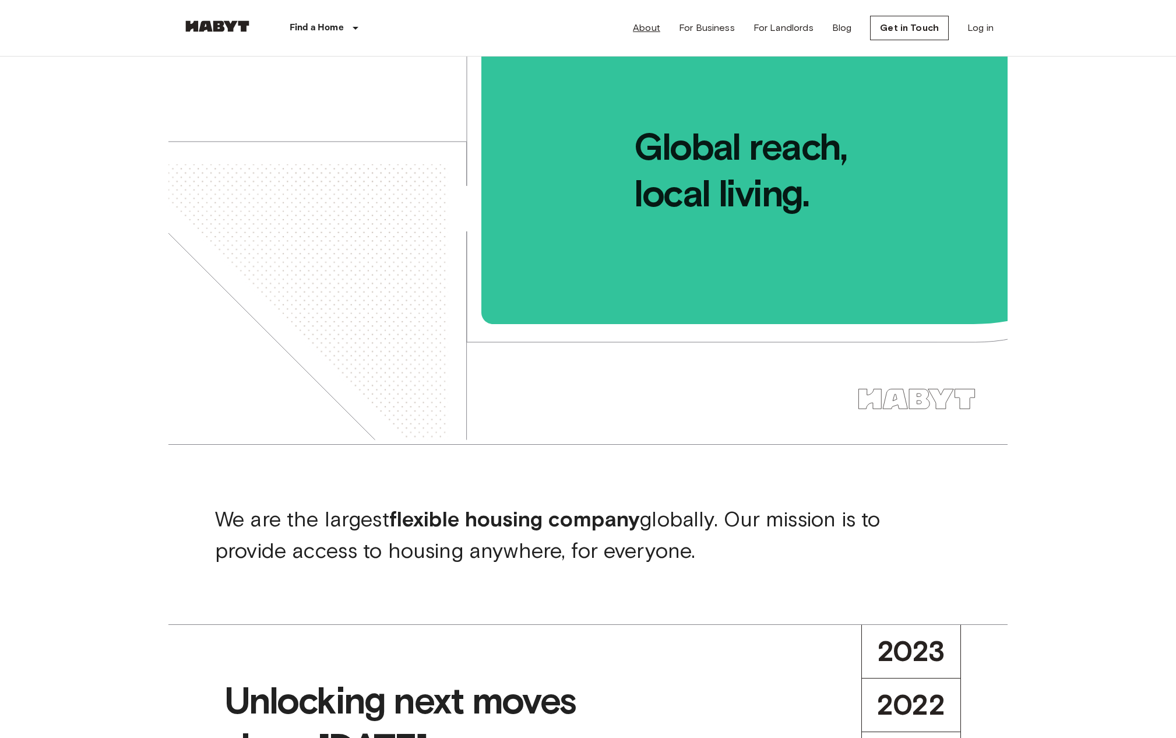 This screenshot has height=738, width=1176. I want to click on a: For Business, so click(707, 28).